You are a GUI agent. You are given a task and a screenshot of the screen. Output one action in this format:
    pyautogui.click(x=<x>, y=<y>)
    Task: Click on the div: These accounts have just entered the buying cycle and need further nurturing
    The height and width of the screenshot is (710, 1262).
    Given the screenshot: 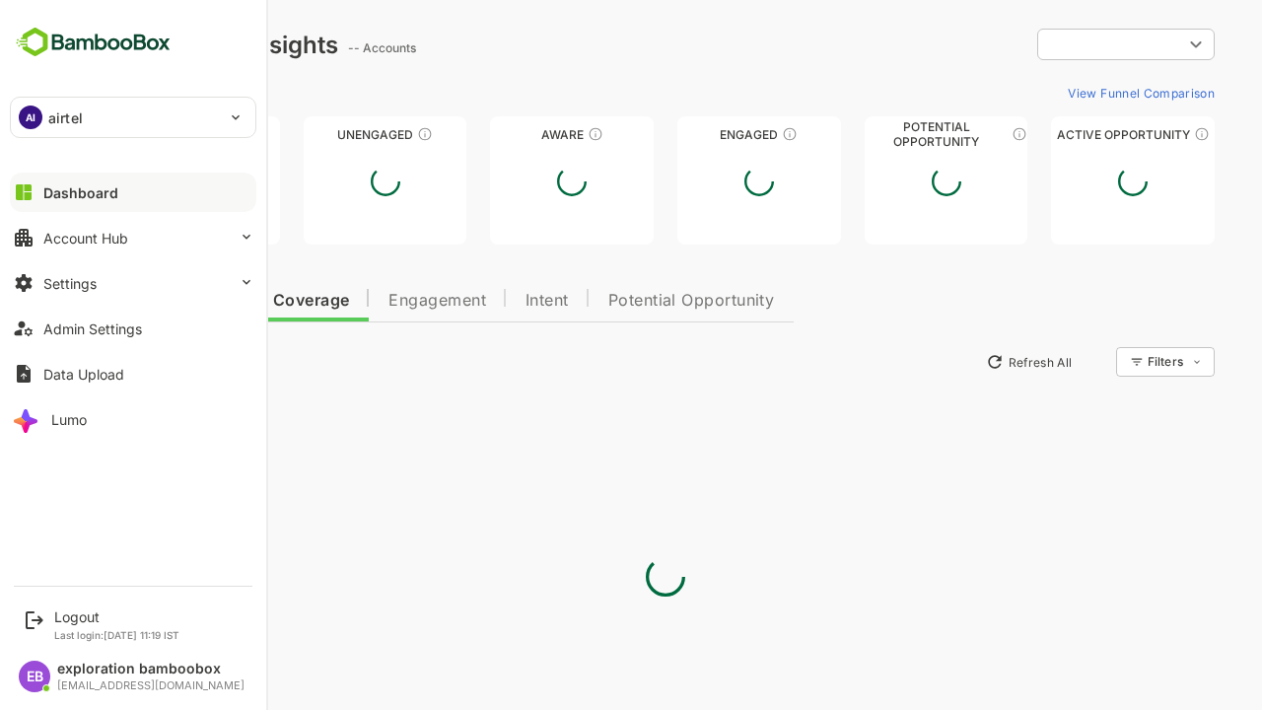 What is the action you would take?
    pyautogui.click(x=527, y=134)
    